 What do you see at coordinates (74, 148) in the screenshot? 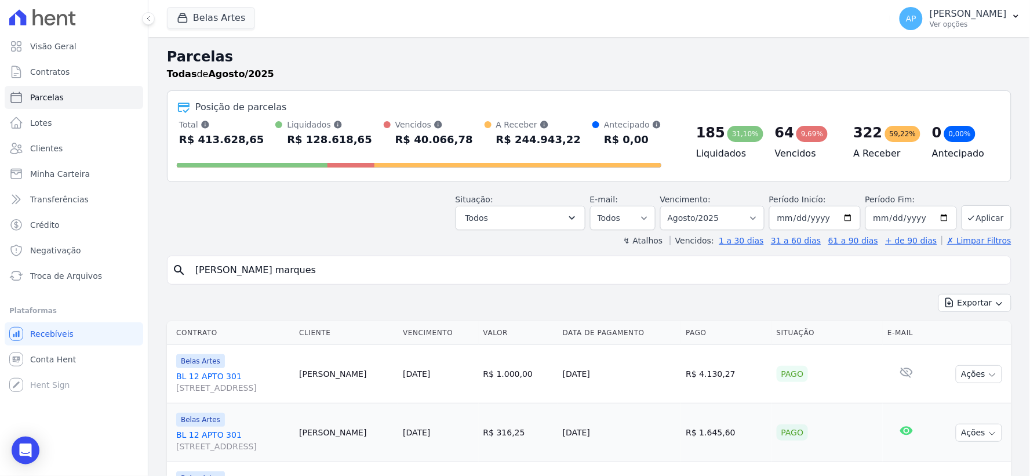
I see `a: Clientes` at bounding box center [74, 148].